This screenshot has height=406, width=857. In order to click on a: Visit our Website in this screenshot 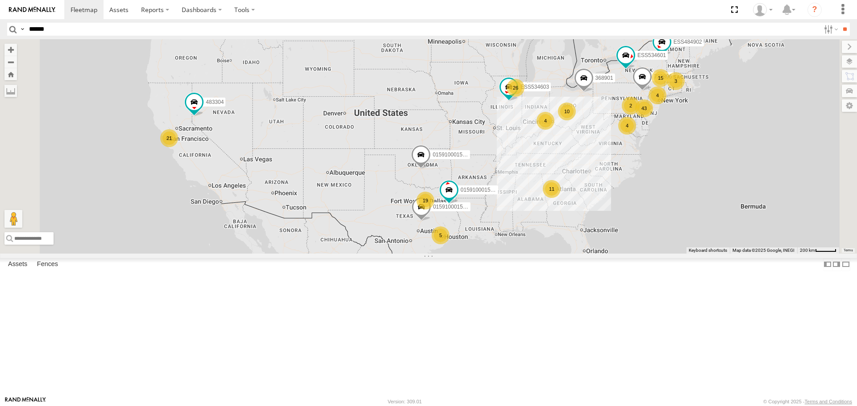, I will do `click(25, 402)`.